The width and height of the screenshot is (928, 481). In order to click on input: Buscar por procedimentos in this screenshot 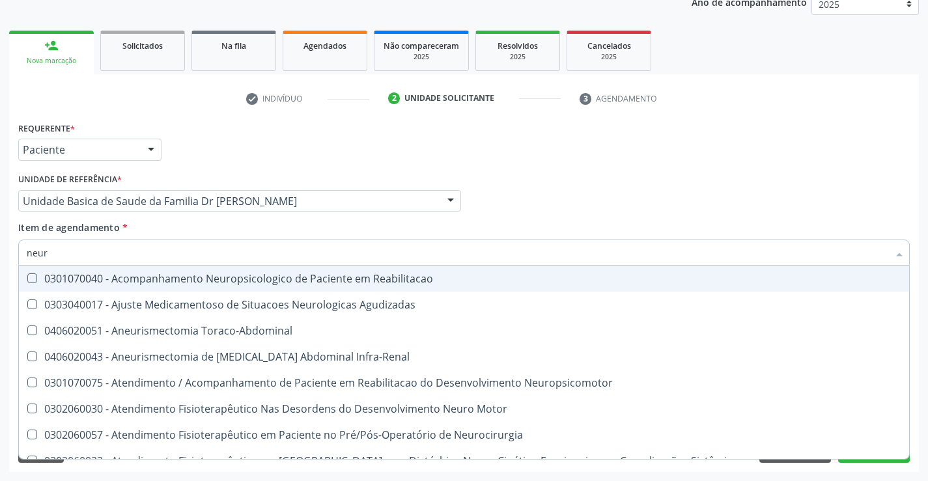, I will do `click(457, 253)`.